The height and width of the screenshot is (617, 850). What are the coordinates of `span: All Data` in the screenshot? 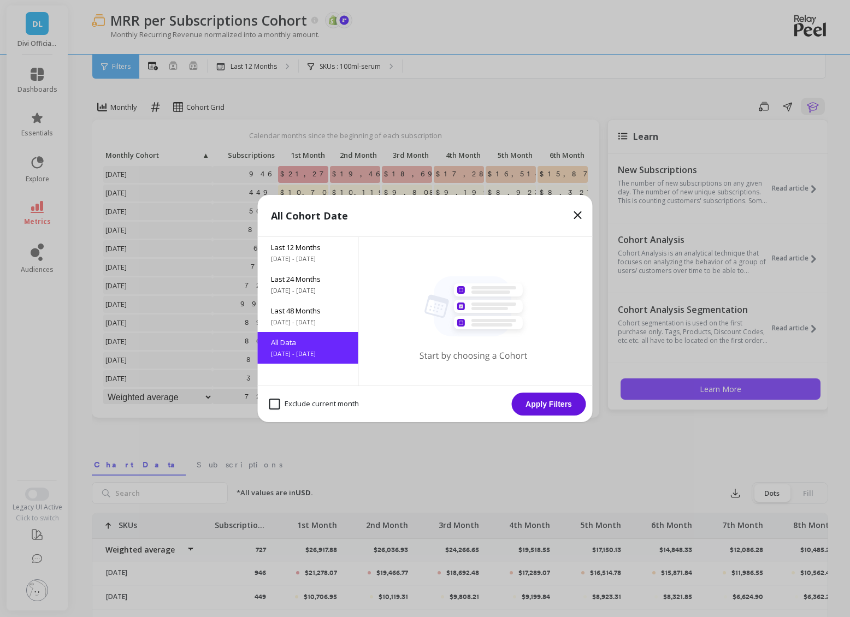 It's located at (308, 342).